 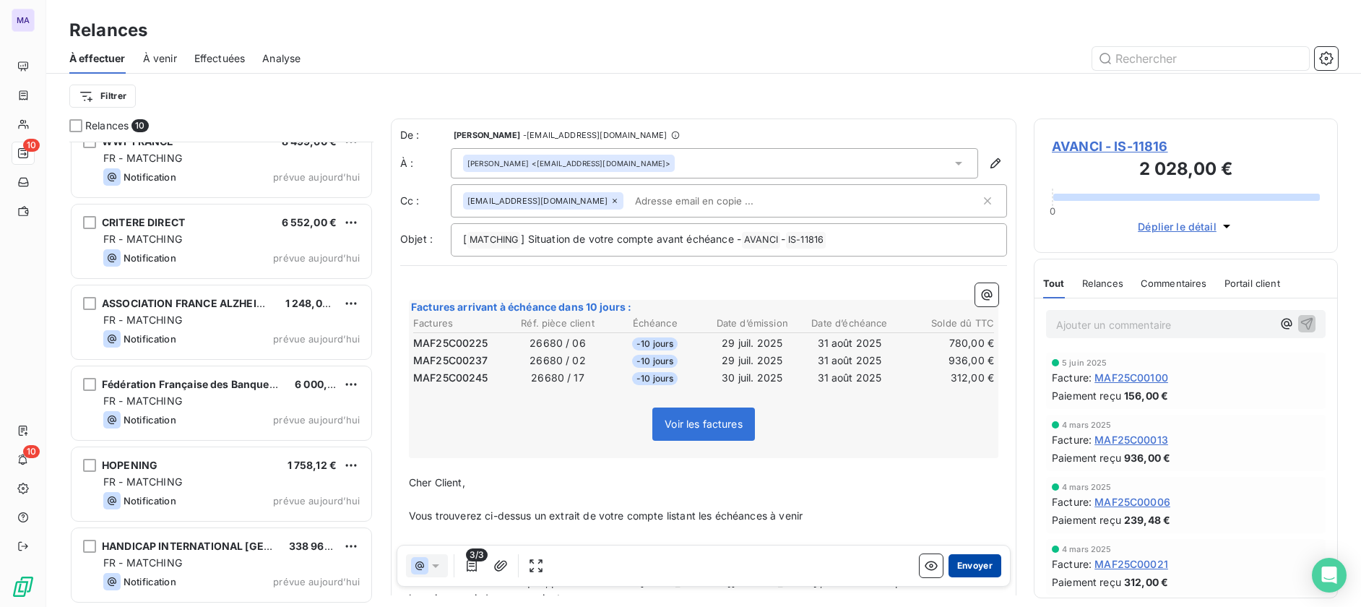 I want to click on span: MAF25C00245, so click(x=451, y=378).